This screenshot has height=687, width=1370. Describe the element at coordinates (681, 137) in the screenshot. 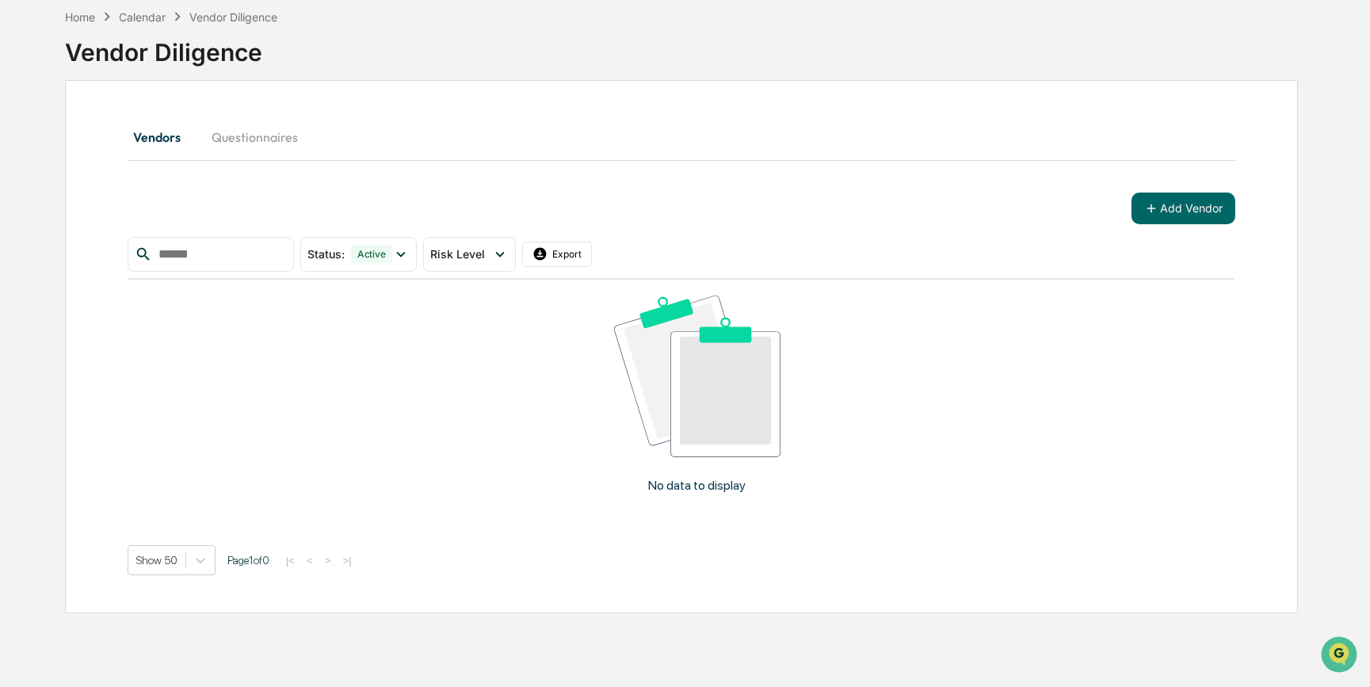

I see `div: secondary tabs example` at that location.